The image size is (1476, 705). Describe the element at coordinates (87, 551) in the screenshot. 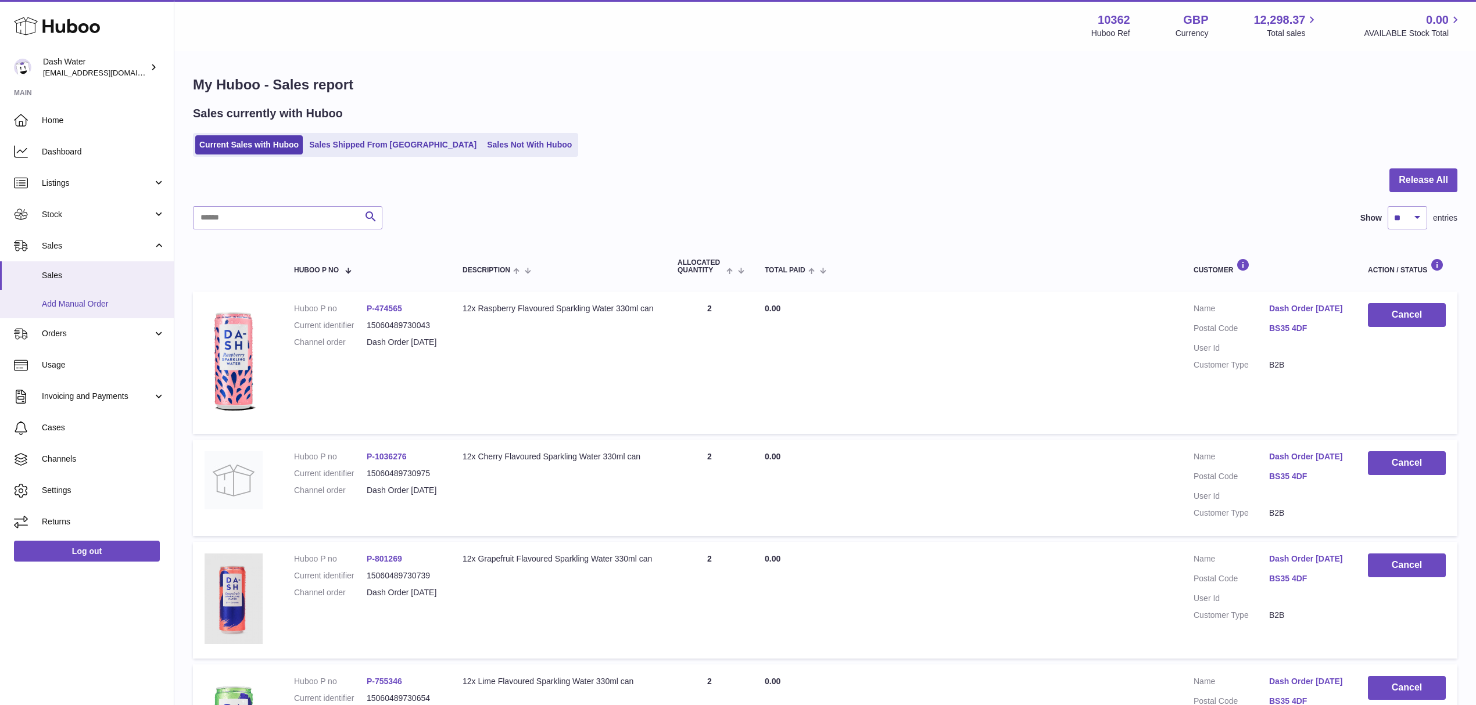

I see `a: Log out` at that location.